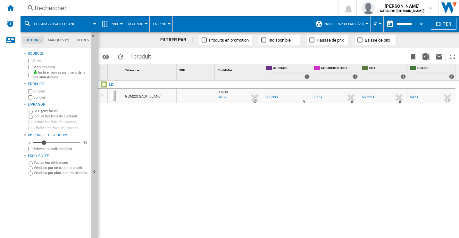  Describe the element at coordinates (178, 8) in the screenshot. I see `div: Rechercher` at that location.